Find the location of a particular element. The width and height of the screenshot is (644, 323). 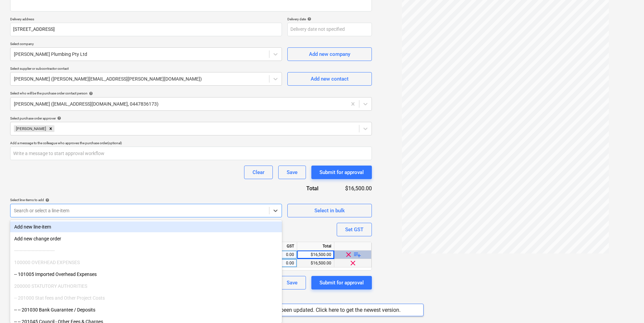

div: 100000 OVERHEAD EXPENSES is located at coordinates (146, 262).